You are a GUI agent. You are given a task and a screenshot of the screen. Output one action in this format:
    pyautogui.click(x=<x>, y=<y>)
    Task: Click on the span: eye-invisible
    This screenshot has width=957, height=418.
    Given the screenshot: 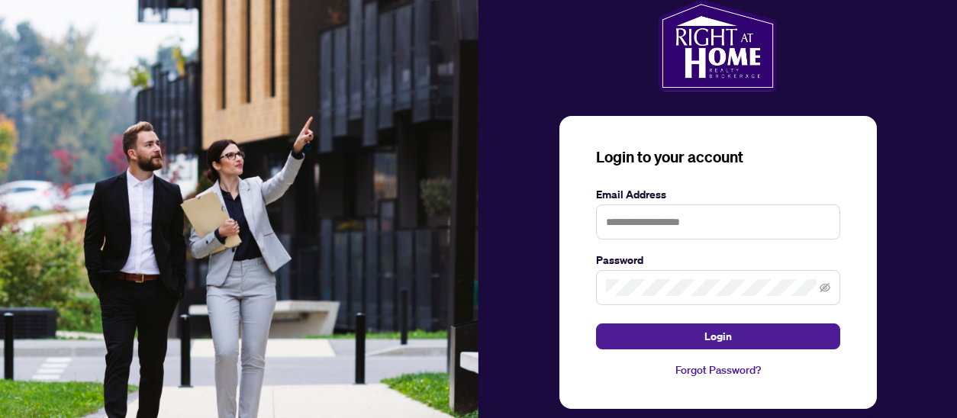 What is the action you would take?
    pyautogui.click(x=825, y=288)
    